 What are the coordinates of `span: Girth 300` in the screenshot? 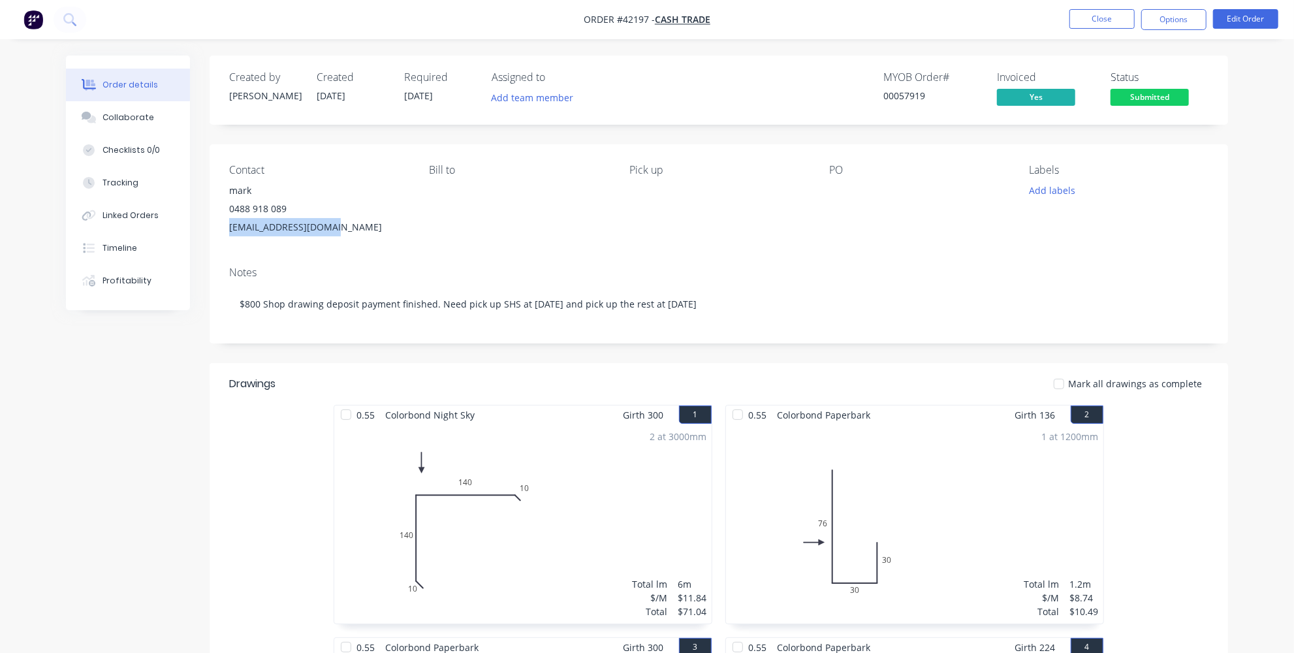 It's located at (643, 414).